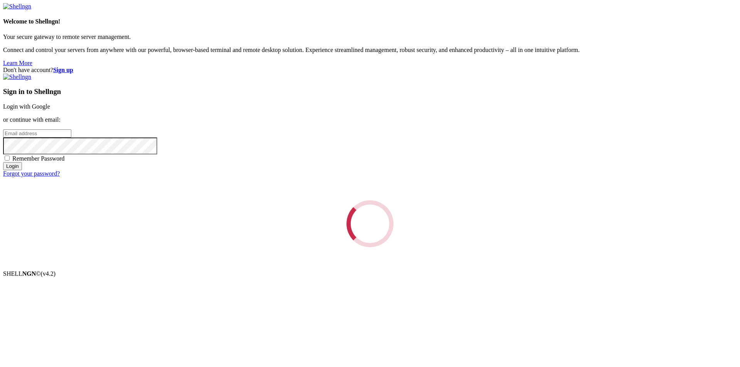 The width and height of the screenshot is (740, 367). Describe the element at coordinates (370, 50) in the screenshot. I see `p: Connect and control your servers from anywhere with our powerful, browser-based terminal and remo...` at that location.